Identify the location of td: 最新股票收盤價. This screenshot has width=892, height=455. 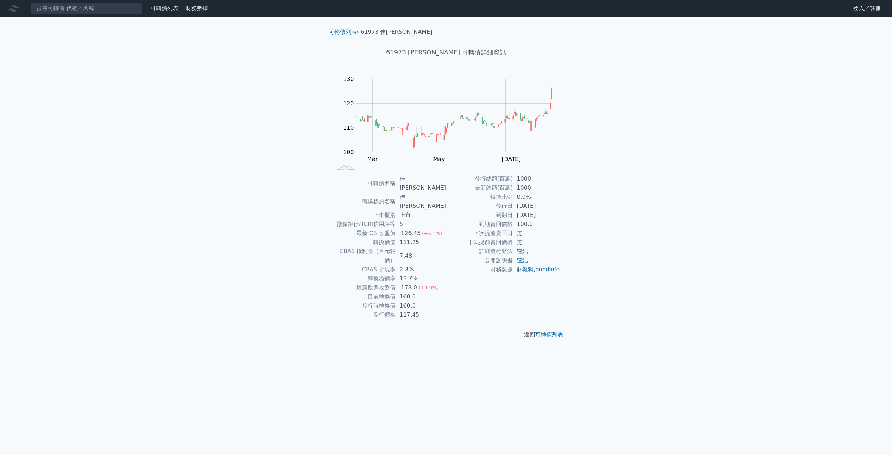
(364, 288).